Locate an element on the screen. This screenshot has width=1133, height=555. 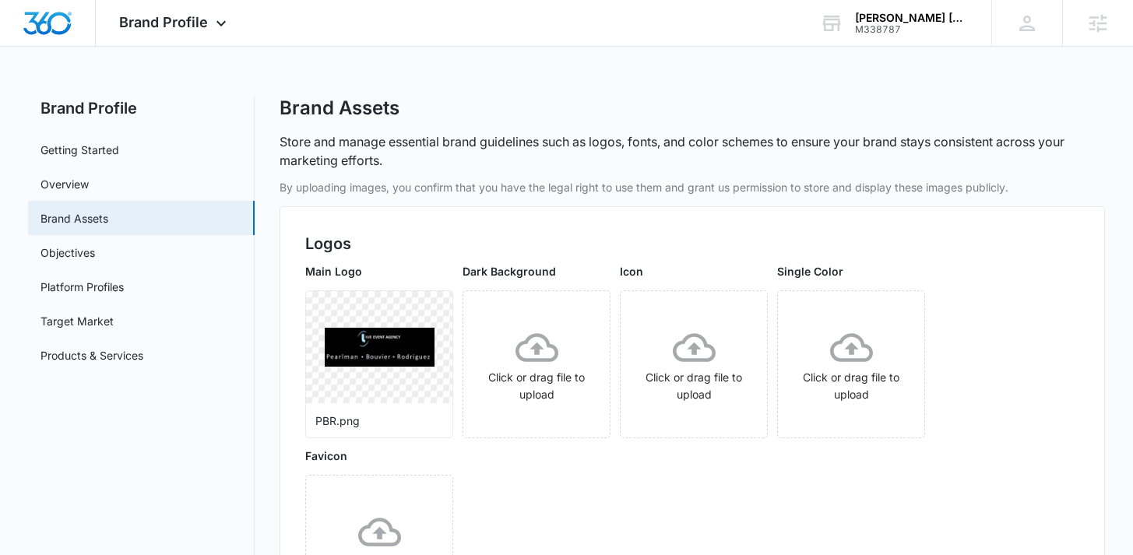
p: Main Logo is located at coordinates (379, 271).